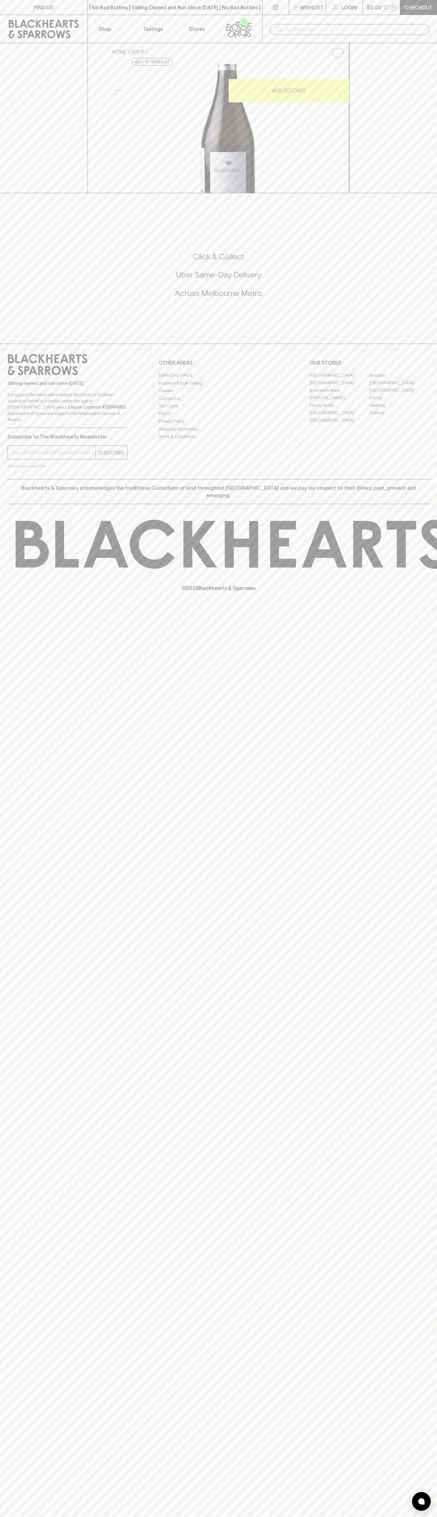  I want to click on p: 0, so click(393, 7).